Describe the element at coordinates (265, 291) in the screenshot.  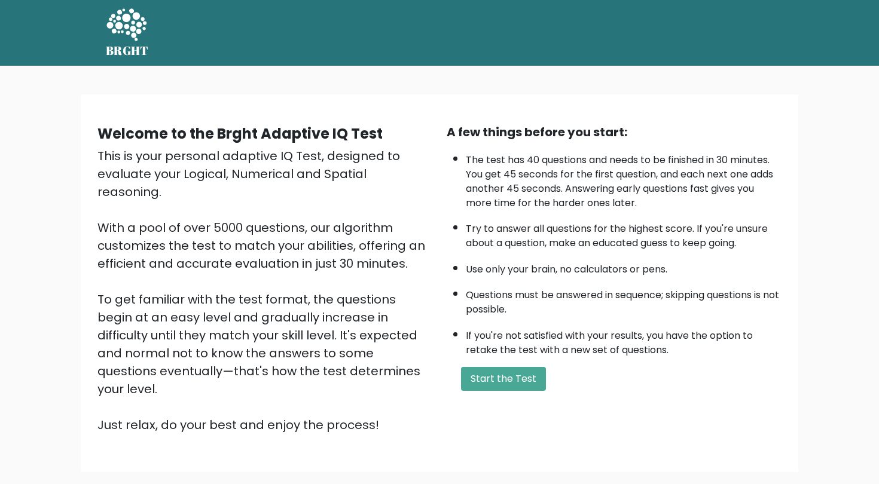
I see `div: This is your personal adaptive IQ Test, designed to evaluate your Logical, Numerical and Spatial ...` at that location.